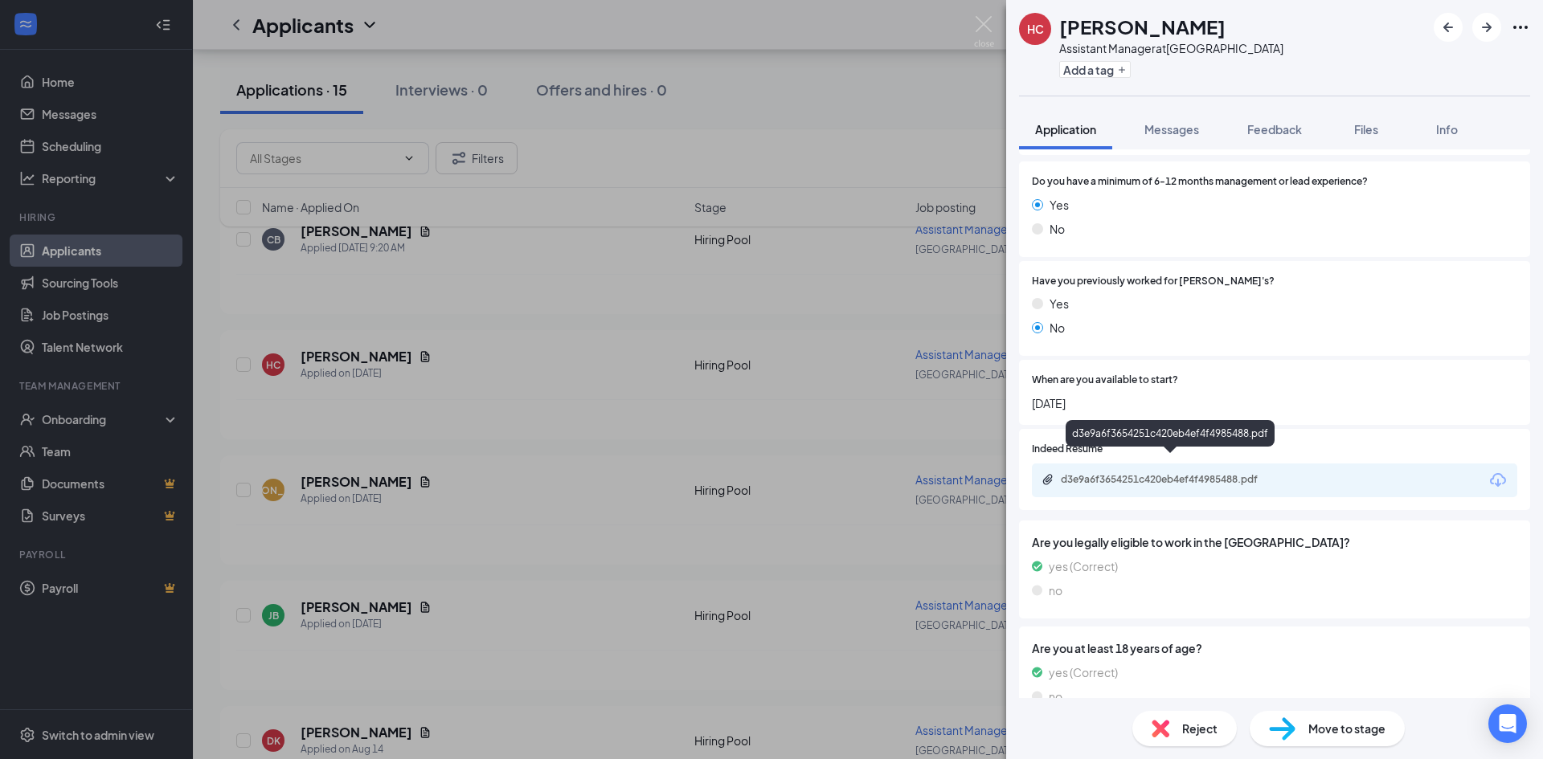 This screenshot has width=1543, height=759. What do you see at coordinates (1366, 129) in the screenshot?
I see `span: Files` at bounding box center [1366, 129].